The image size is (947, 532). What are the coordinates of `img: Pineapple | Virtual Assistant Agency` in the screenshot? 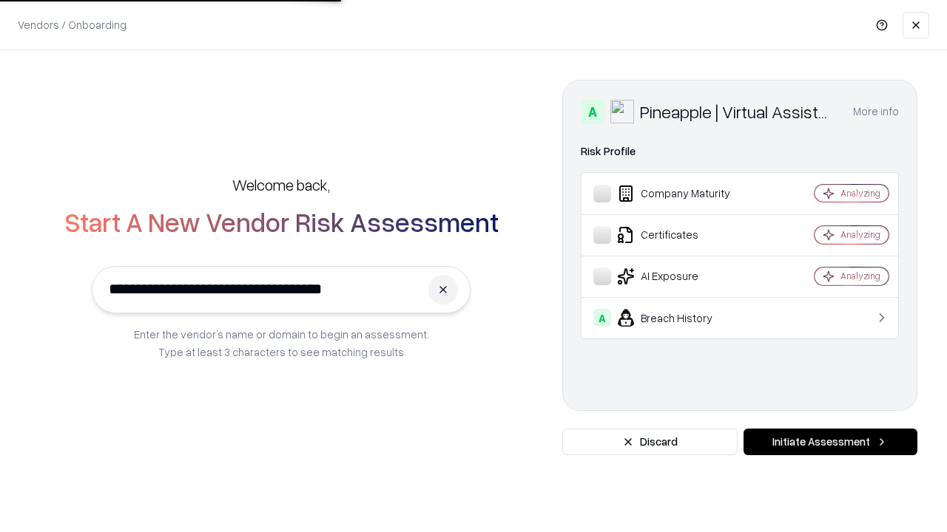 It's located at (622, 112).